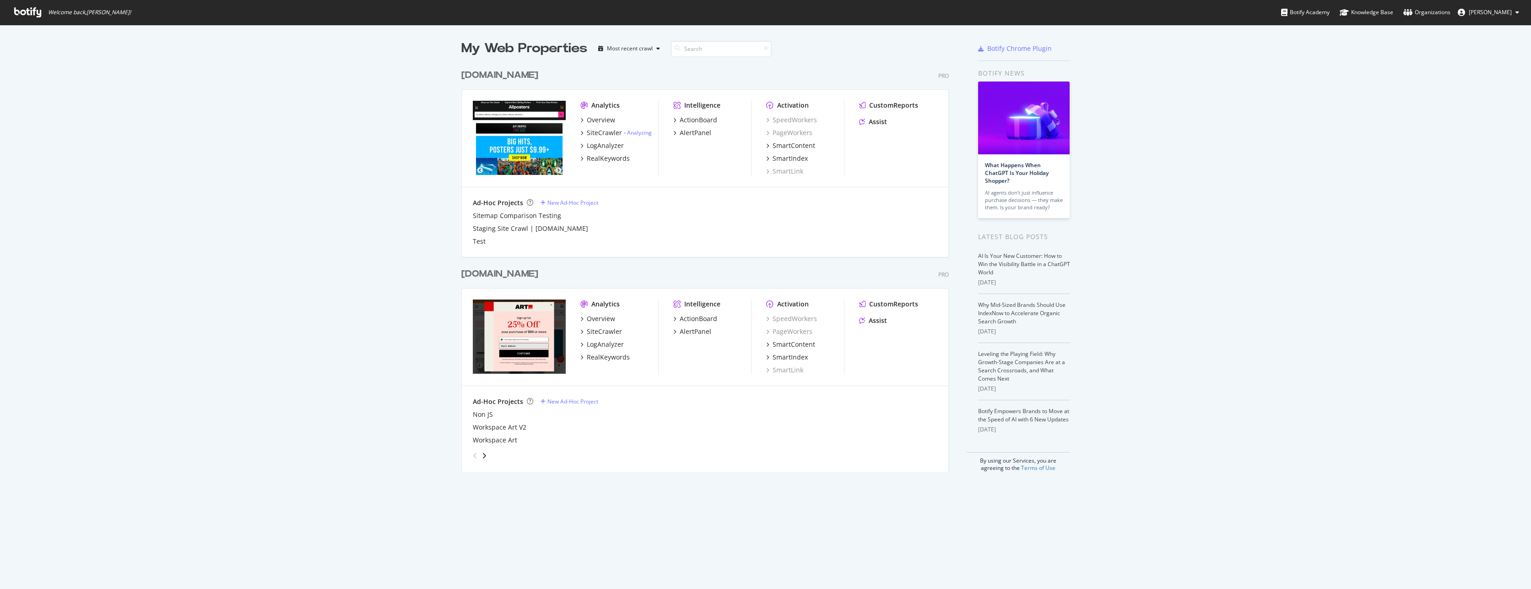 This screenshot has width=1531, height=589. I want to click on div: angle-right, so click(484, 455).